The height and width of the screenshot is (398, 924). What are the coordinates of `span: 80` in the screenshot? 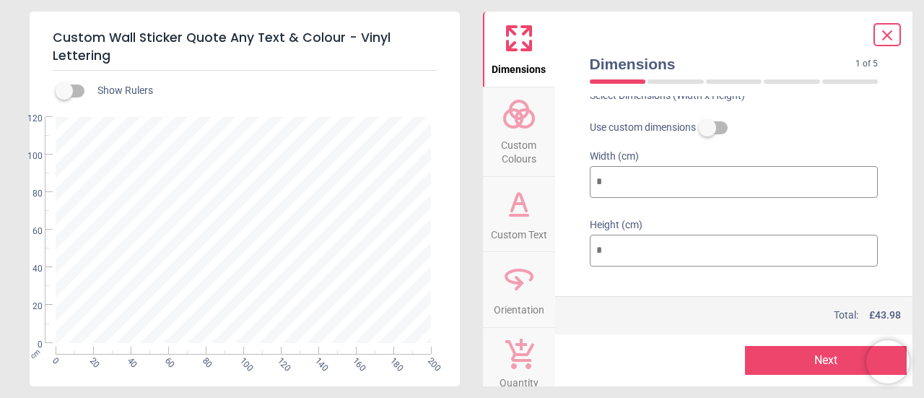 It's located at (29, 193).